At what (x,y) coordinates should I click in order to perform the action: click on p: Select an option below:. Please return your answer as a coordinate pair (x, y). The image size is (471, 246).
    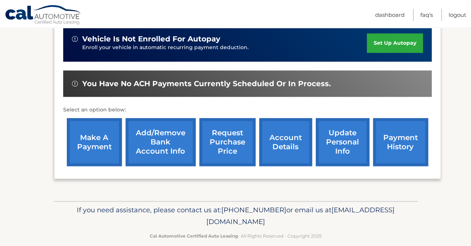
    Looking at the image, I should click on (247, 110).